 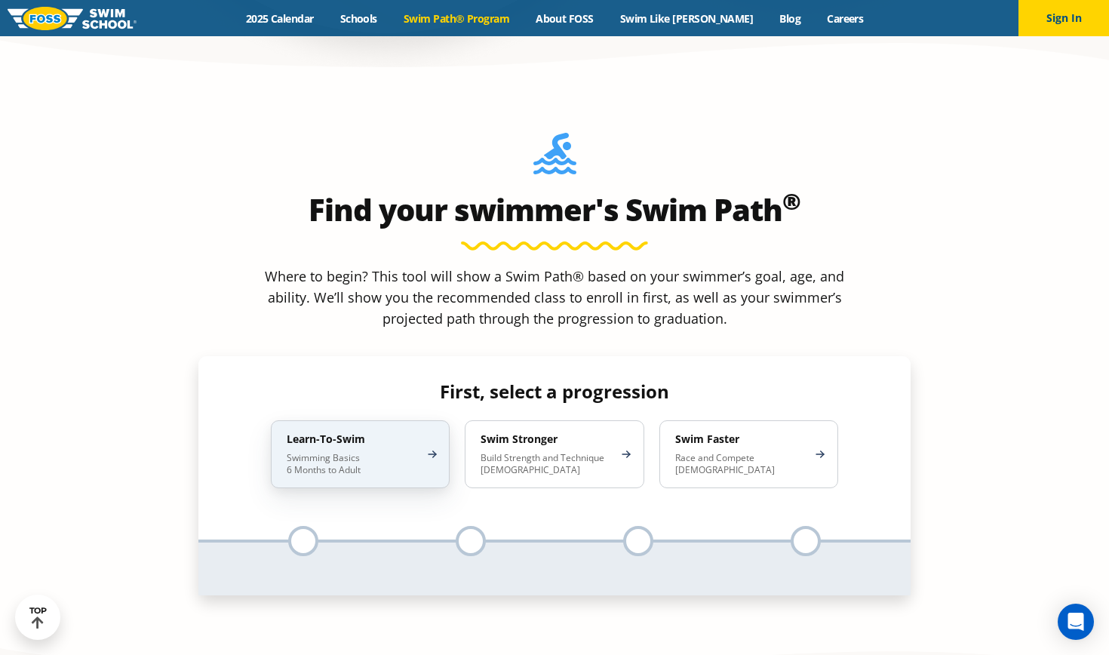 I want to click on p: Where to begin? This tool will show a Swim Path® based on your swimmer’s goal, age, and ability. ..., so click(x=554, y=297).